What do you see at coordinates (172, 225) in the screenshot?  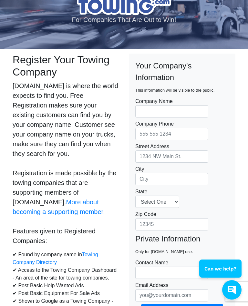 I see `input: Zip Code` at bounding box center [172, 225].